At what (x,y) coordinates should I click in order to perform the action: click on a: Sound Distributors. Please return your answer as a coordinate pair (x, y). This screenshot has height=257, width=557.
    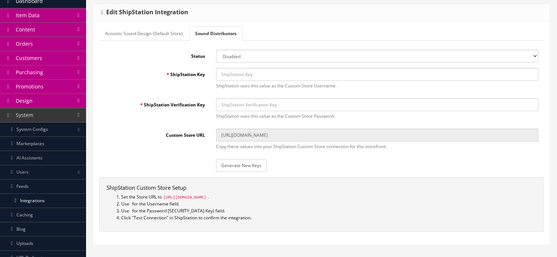
    Looking at the image, I should click on (216, 33).